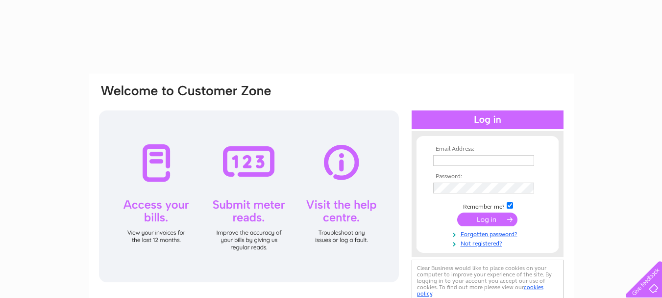 The height and width of the screenshot is (298, 662). Describe the element at coordinates (481, 290) in the screenshot. I see `a: cookies policy` at that location.